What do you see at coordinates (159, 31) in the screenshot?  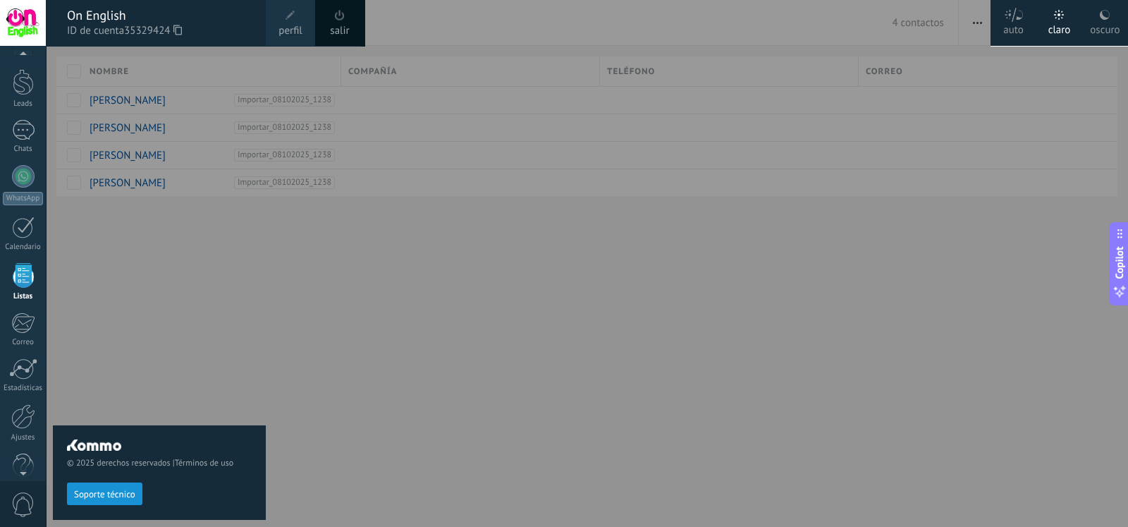 I see `span: ID de cuenta` at bounding box center [159, 31].